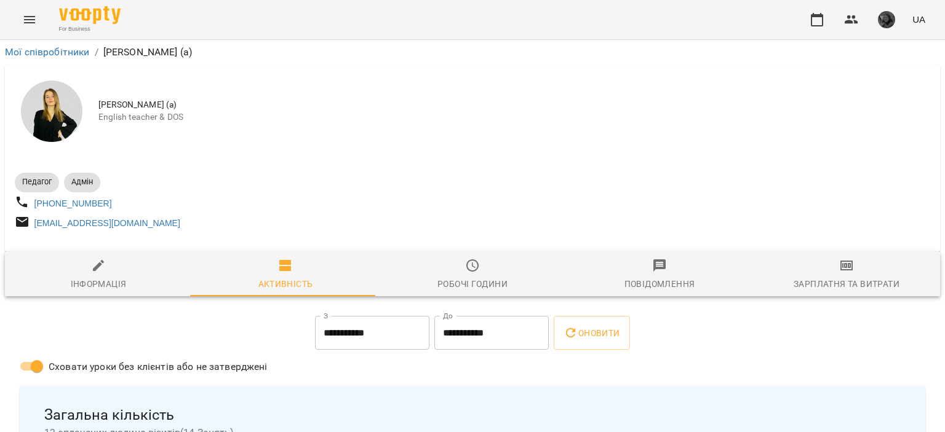  What do you see at coordinates (30, 20) in the screenshot?
I see `button: Menu` at bounding box center [30, 20].